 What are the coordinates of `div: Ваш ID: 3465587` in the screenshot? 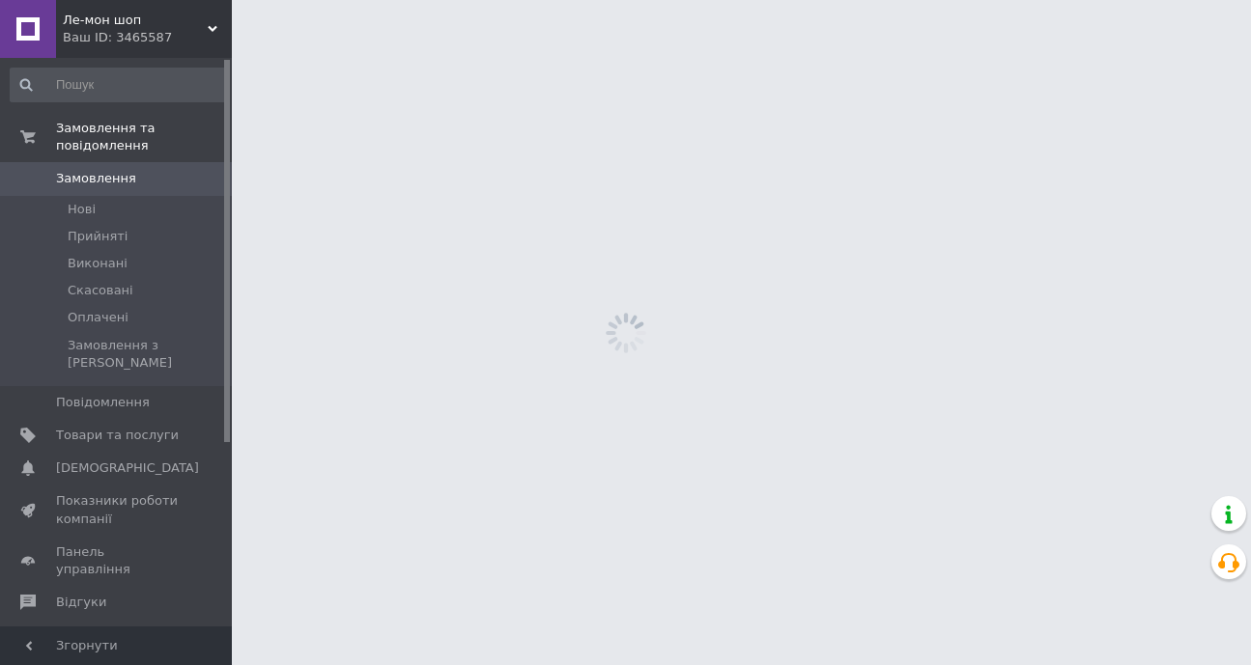 It's located at (147, 38).